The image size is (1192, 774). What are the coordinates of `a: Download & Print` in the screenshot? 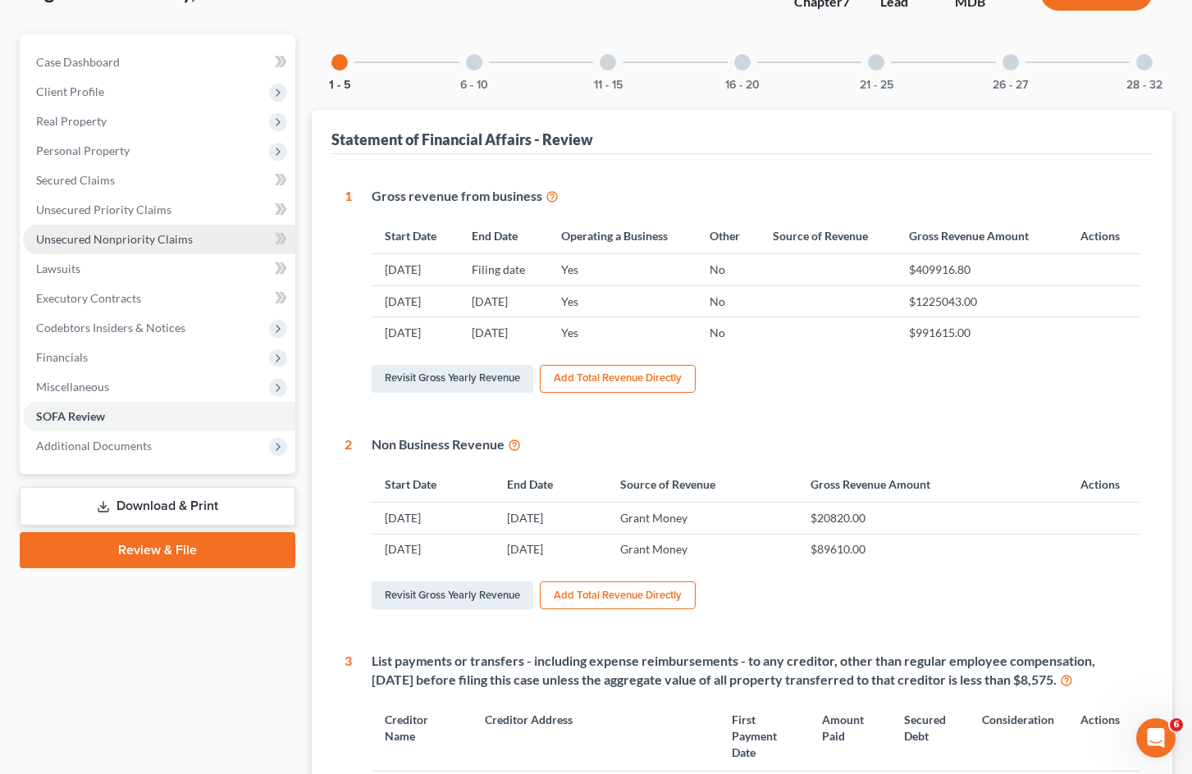 It's located at (157, 506).